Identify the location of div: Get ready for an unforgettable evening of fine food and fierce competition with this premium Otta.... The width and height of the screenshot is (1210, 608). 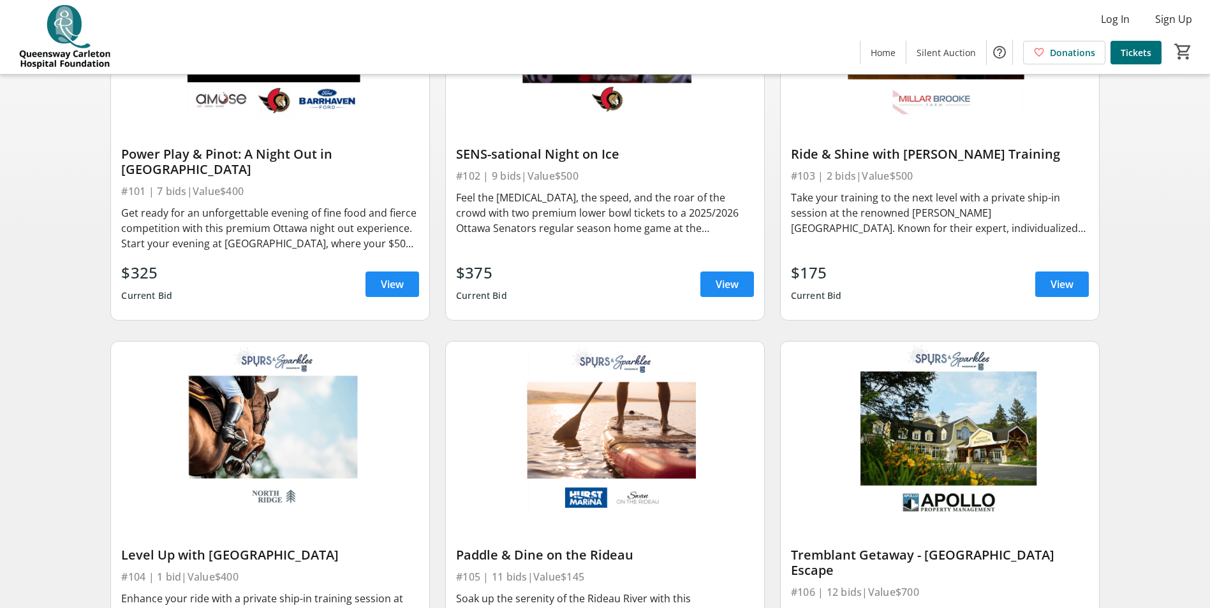
(270, 228).